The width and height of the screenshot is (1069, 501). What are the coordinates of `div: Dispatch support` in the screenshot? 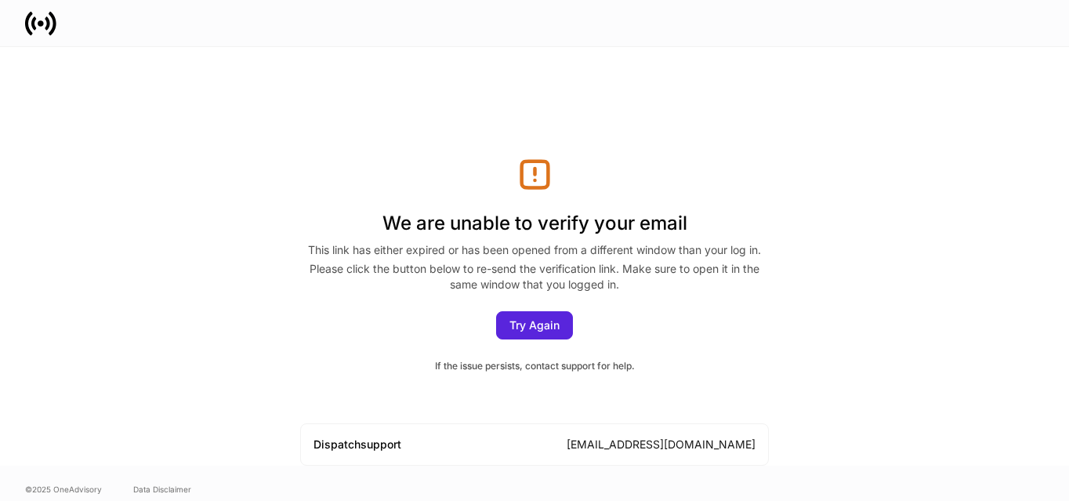 It's located at (357, 444).